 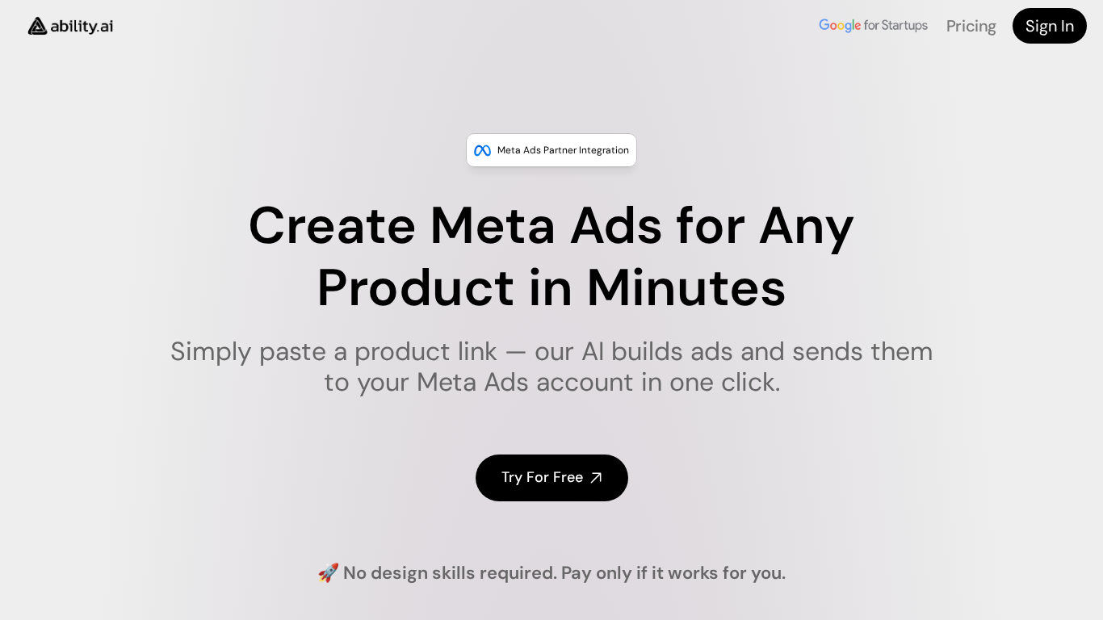 I want to click on h4: 🚀 No design skills required. Pay only if it works for you., so click(x=551, y=573).